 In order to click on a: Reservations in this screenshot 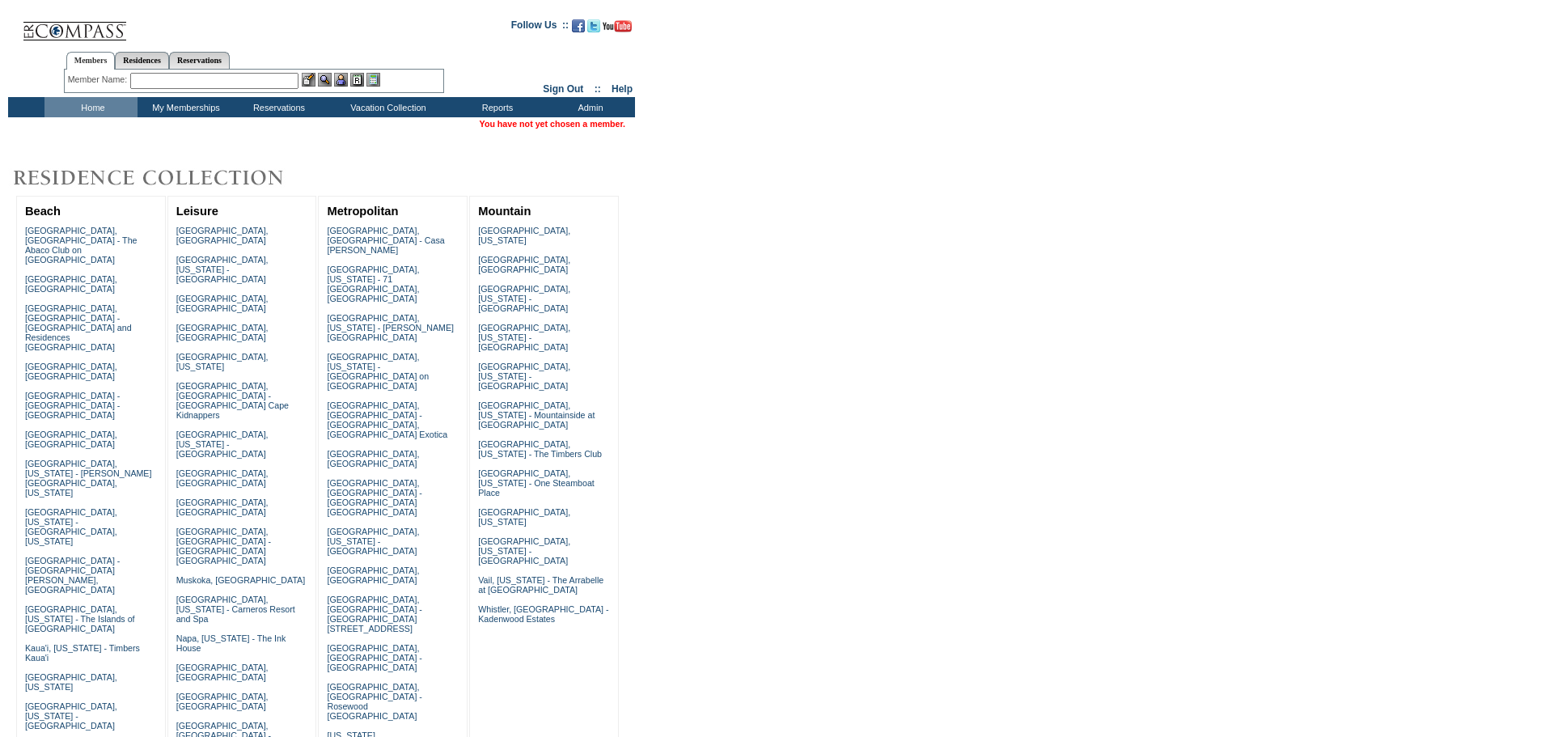, I will do `click(199, 60)`.